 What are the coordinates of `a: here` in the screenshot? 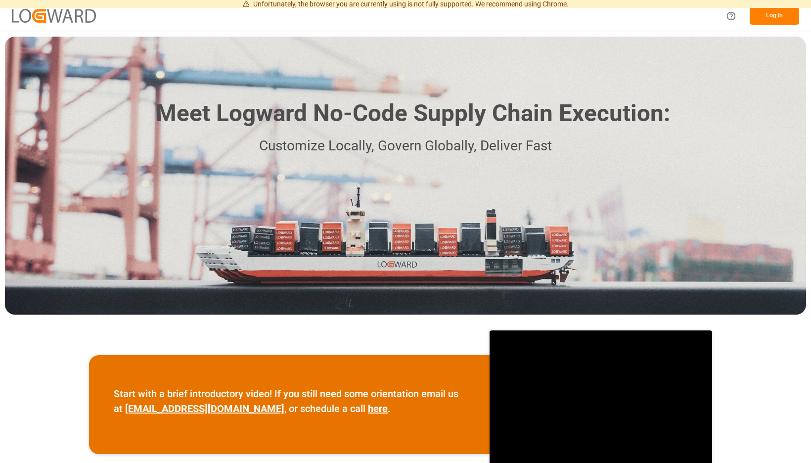 It's located at (378, 408).